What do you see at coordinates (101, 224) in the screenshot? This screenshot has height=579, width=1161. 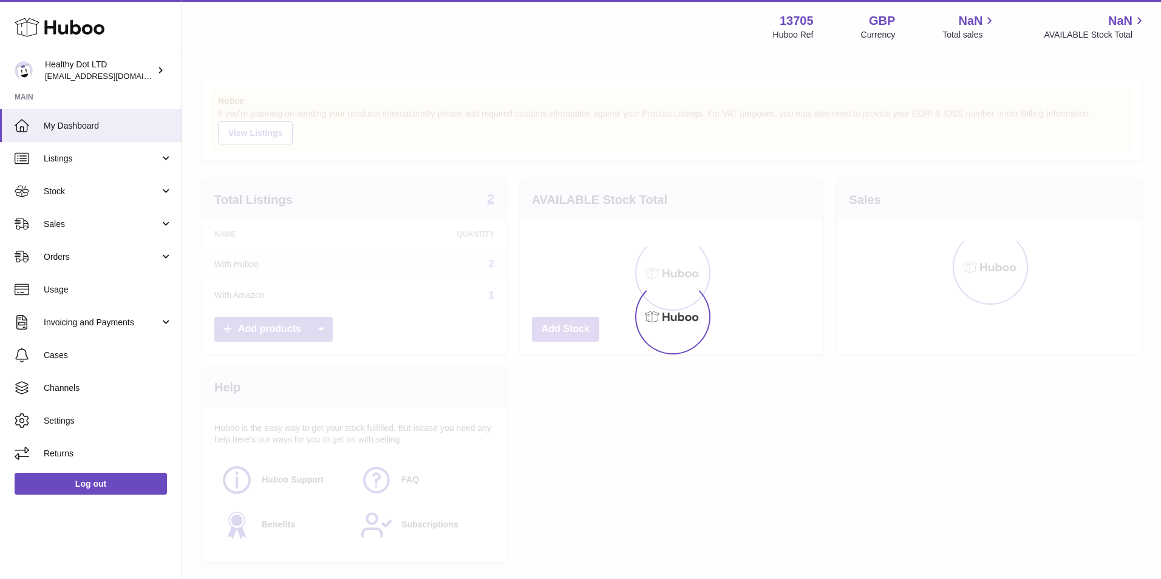 I see `span: Sales` at bounding box center [101, 224].